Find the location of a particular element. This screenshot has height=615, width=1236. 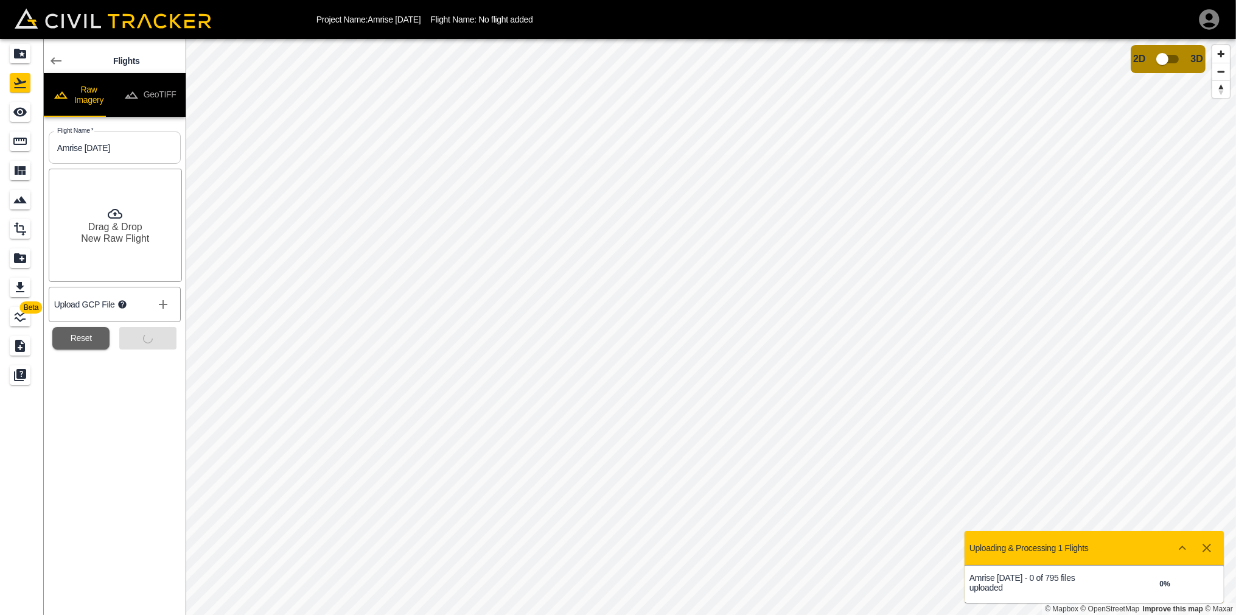

span: 3D is located at coordinates (1197, 59).